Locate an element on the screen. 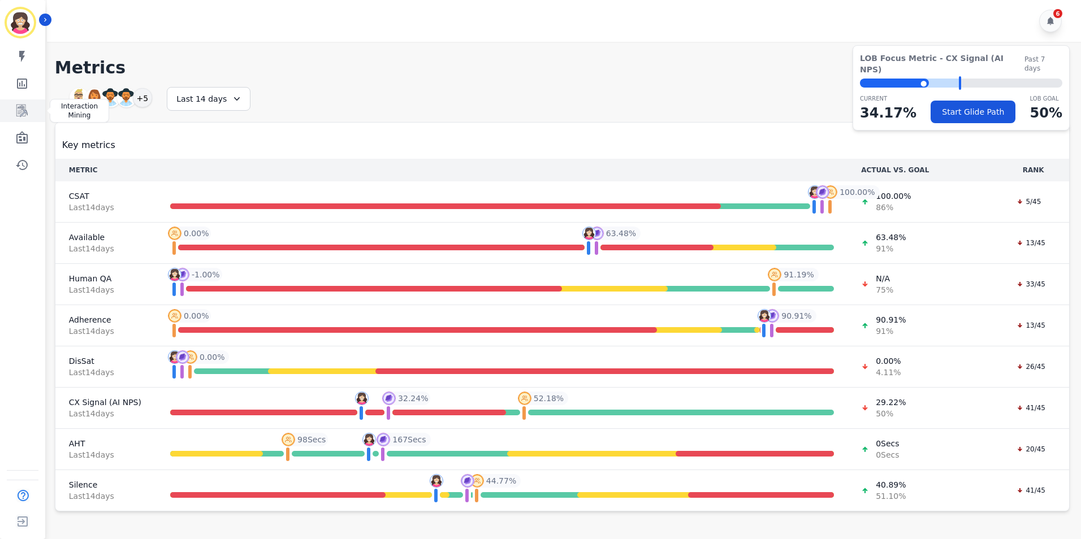 The height and width of the screenshot is (539, 1081). div: Last 14 days is located at coordinates (209, 99).